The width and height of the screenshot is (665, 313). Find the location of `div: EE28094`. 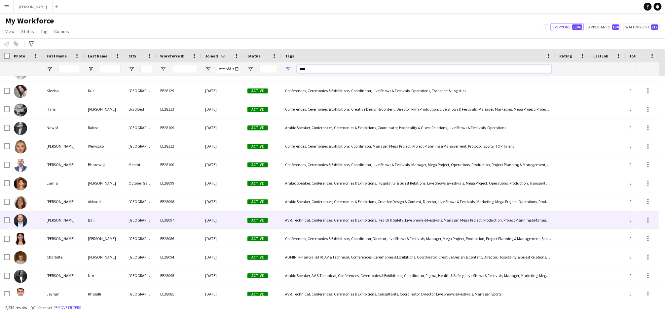

div: EE28094 is located at coordinates (179, 257).